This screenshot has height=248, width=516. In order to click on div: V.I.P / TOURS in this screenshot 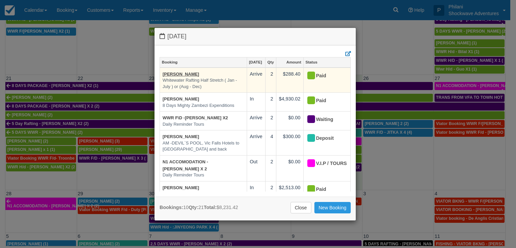, I will do `click(324, 164)`.